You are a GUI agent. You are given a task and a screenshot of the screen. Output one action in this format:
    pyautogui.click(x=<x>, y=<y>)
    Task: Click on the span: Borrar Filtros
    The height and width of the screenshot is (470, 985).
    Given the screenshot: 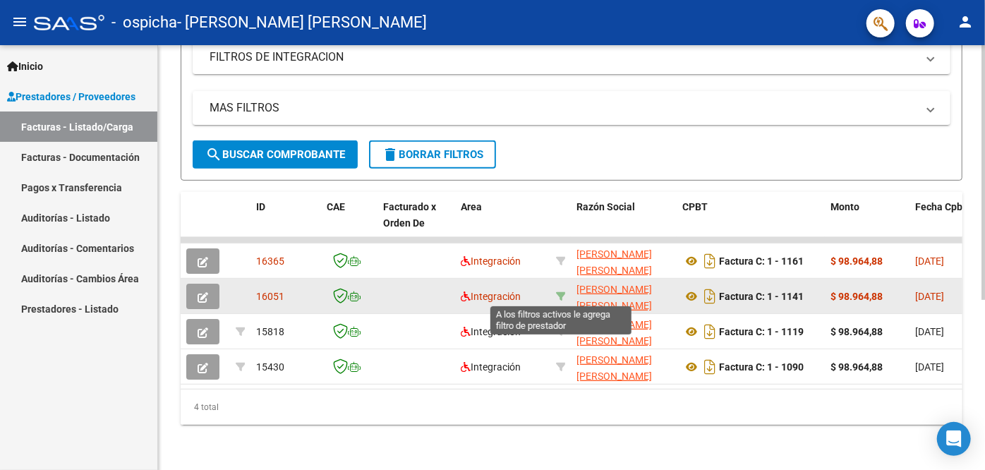 What is the action you would take?
    pyautogui.click(x=433, y=155)
    